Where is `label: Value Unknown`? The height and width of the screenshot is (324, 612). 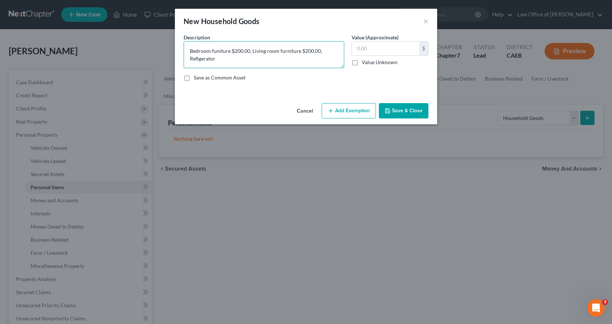
label: Value Unknown is located at coordinates (379, 62).